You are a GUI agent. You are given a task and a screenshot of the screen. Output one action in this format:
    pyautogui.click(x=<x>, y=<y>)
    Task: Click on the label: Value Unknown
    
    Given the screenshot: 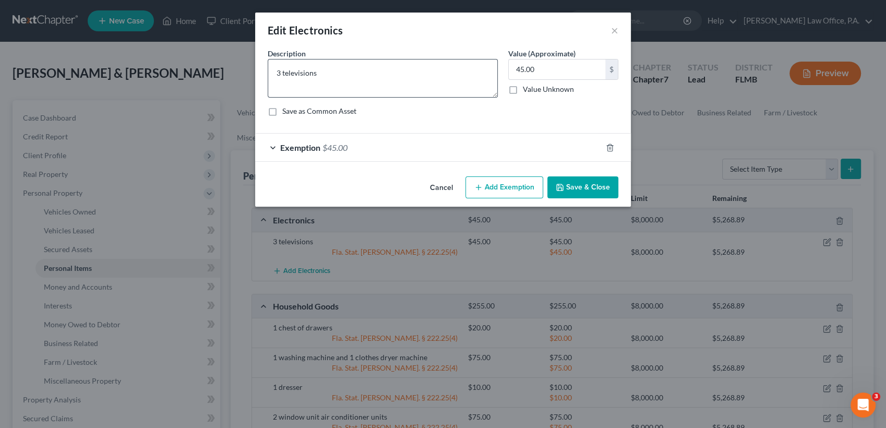 What is the action you would take?
    pyautogui.click(x=548, y=89)
    